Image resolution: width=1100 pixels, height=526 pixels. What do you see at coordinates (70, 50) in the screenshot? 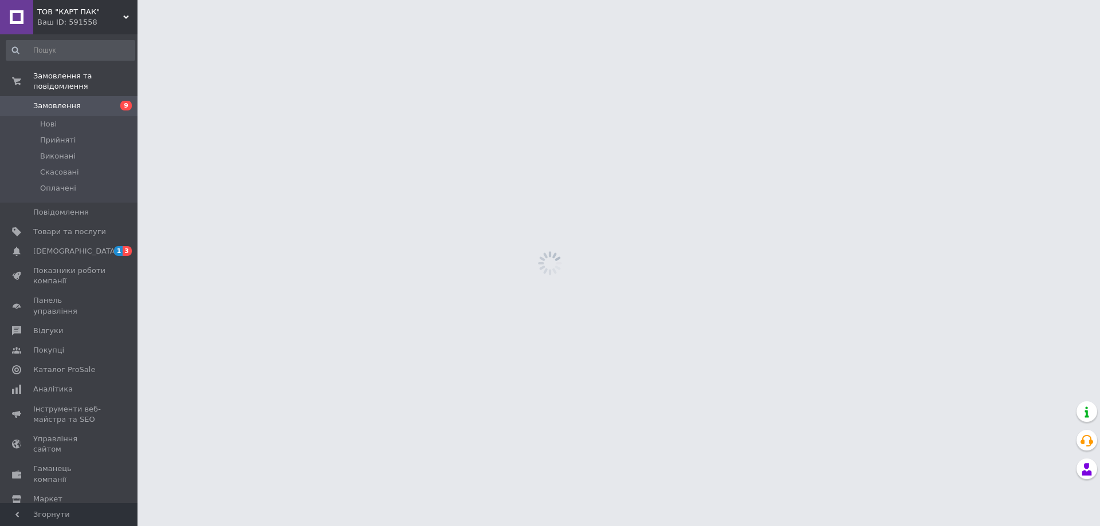
I see `input: Пошук` at bounding box center [70, 50].